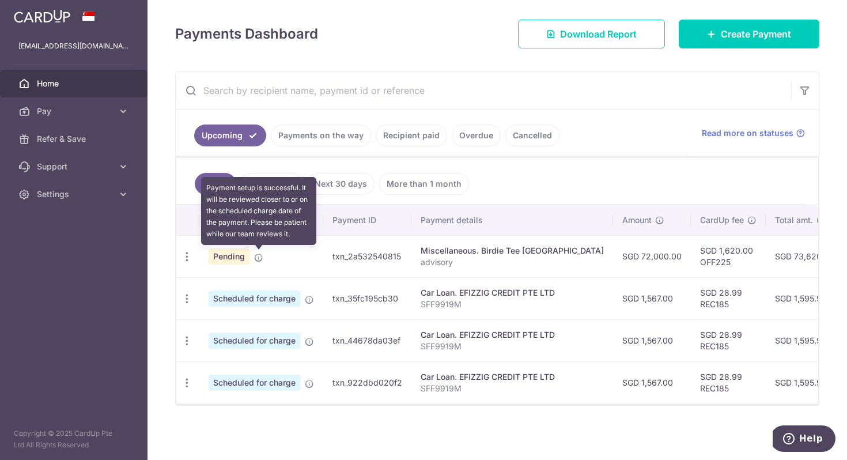 This screenshot has width=847, height=460. What do you see at coordinates (411, 135) in the screenshot?
I see `a: Recipient paid` at bounding box center [411, 135].